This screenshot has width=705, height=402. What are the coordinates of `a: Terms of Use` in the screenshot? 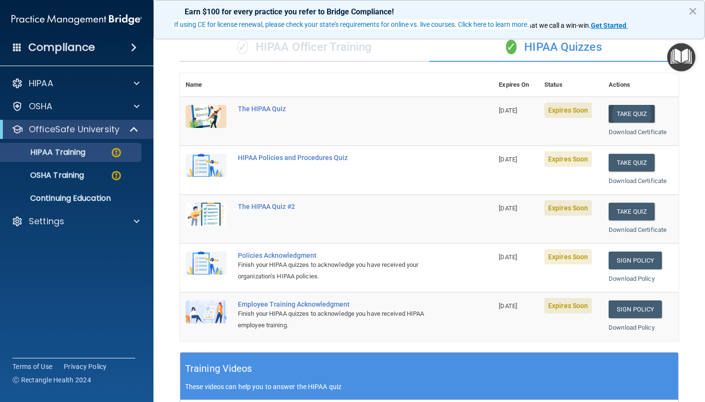 It's located at (32, 367).